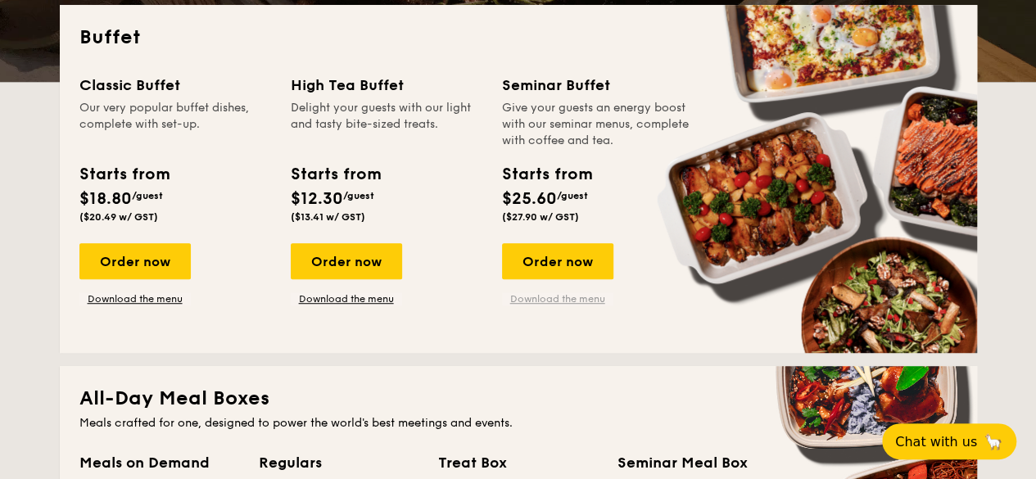  I want to click on span: ($13.41 w/ GST), so click(328, 217).